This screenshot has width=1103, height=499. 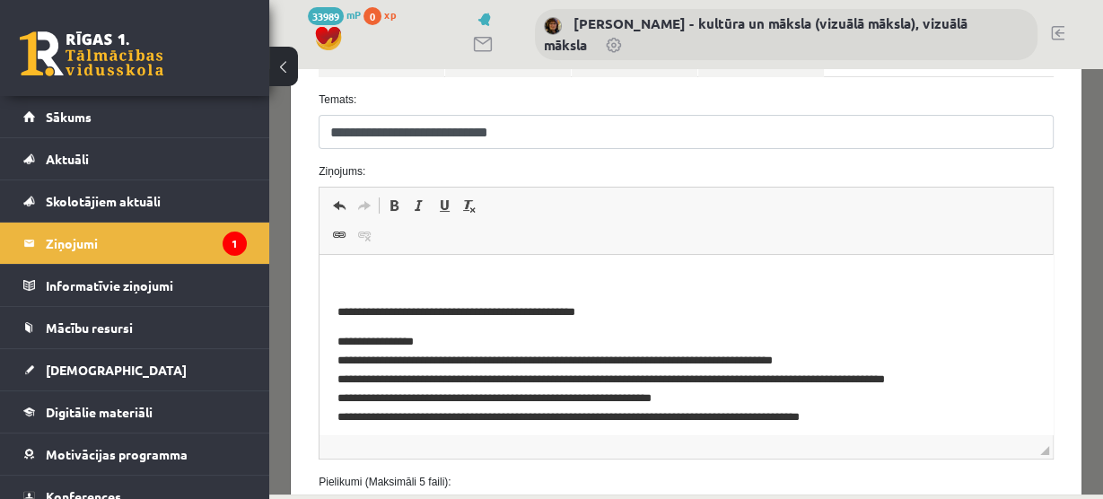 What do you see at coordinates (70, 136) in the screenshot?
I see `a: Atcelt (vadīšanas taustiņš+Z)` at bounding box center [70, 136].